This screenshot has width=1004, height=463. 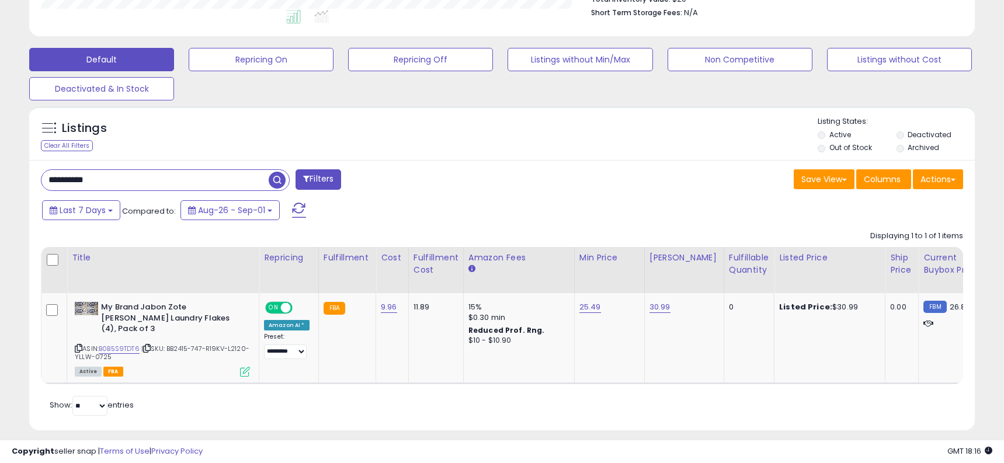 What do you see at coordinates (923, 147) in the screenshot?
I see `label: Archived` at bounding box center [923, 147].